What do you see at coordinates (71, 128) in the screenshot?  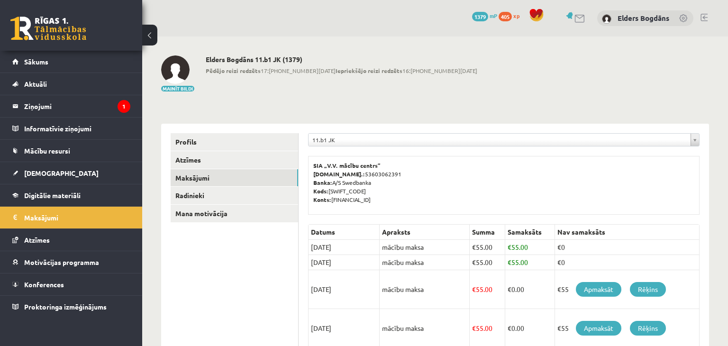 I see `a: Informatīvie ziņojumi` at bounding box center [71, 128].